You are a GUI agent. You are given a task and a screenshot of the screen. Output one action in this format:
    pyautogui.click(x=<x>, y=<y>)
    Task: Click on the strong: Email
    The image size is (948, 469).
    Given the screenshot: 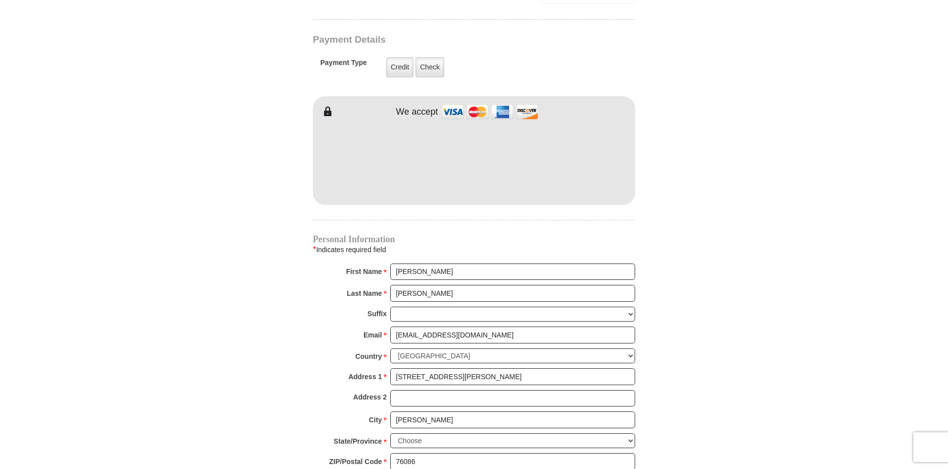 What is the action you would take?
    pyautogui.click(x=372, y=335)
    